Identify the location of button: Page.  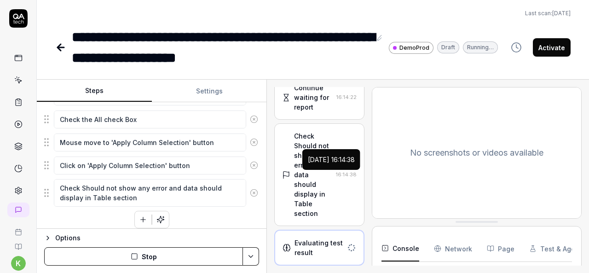
(501, 249).